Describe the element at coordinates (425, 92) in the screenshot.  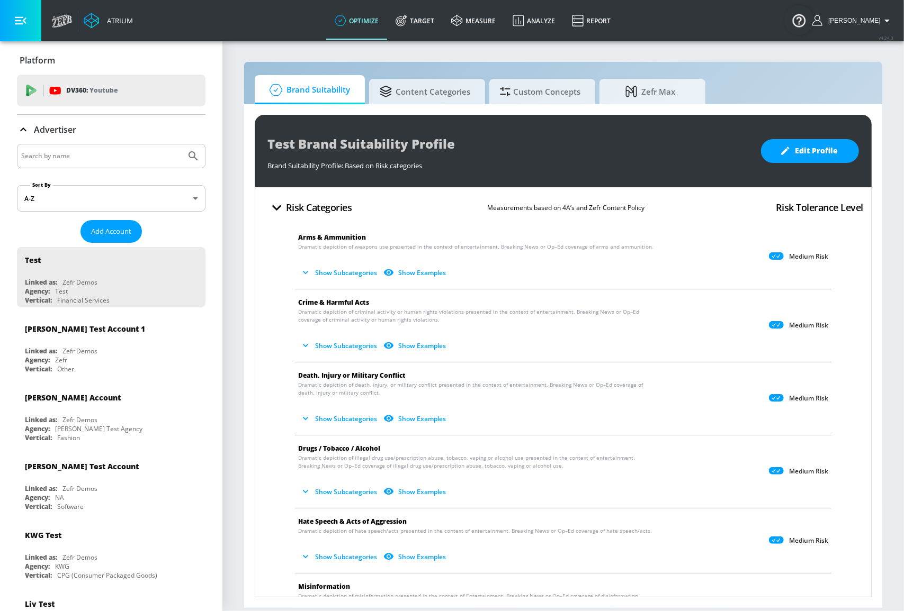
I see `span: Content Categories` at that location.